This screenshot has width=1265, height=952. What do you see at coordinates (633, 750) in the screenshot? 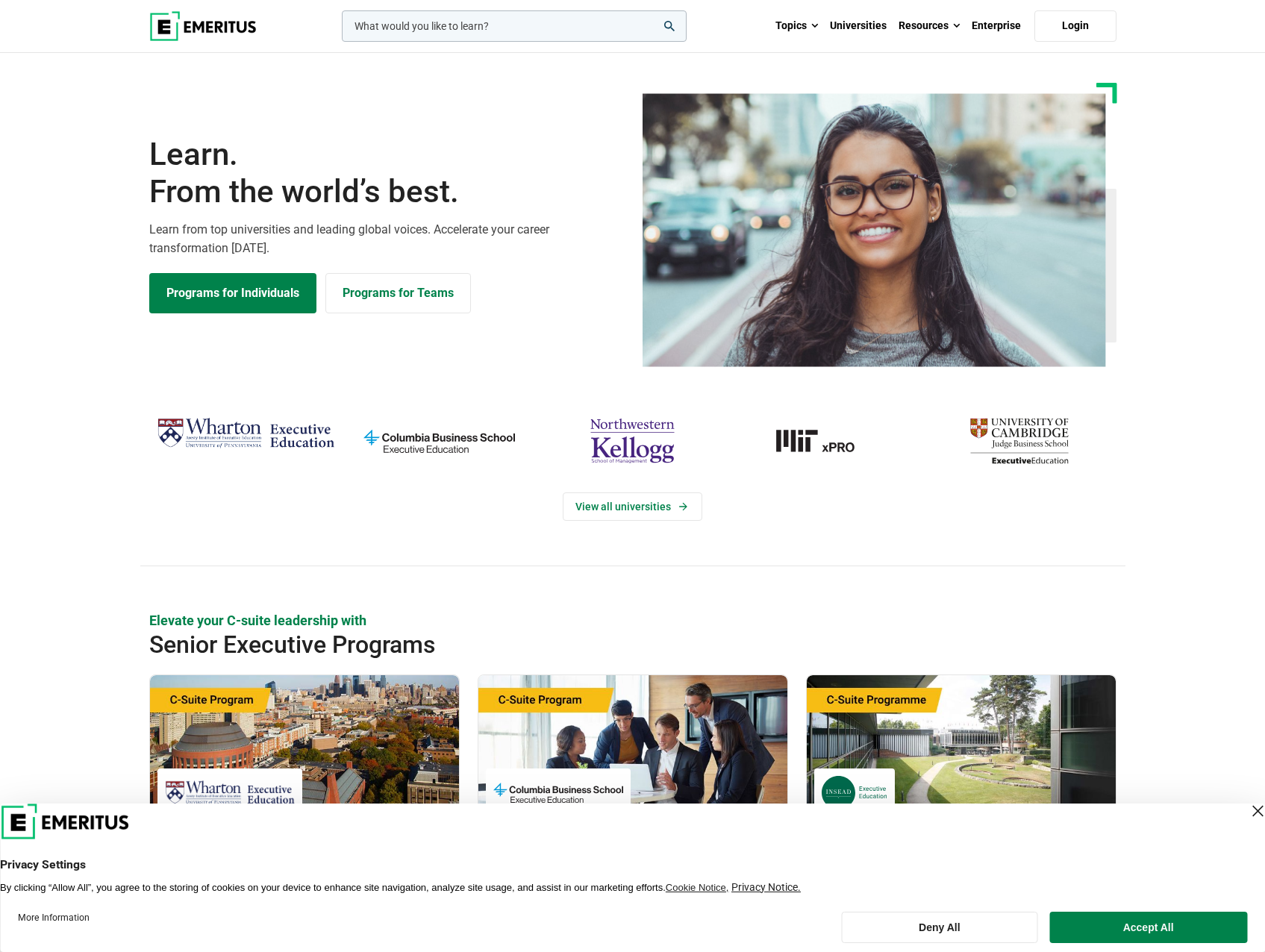
I see `img: Chief Financial Officer Program | Online Finance Course` at bounding box center [633, 750].